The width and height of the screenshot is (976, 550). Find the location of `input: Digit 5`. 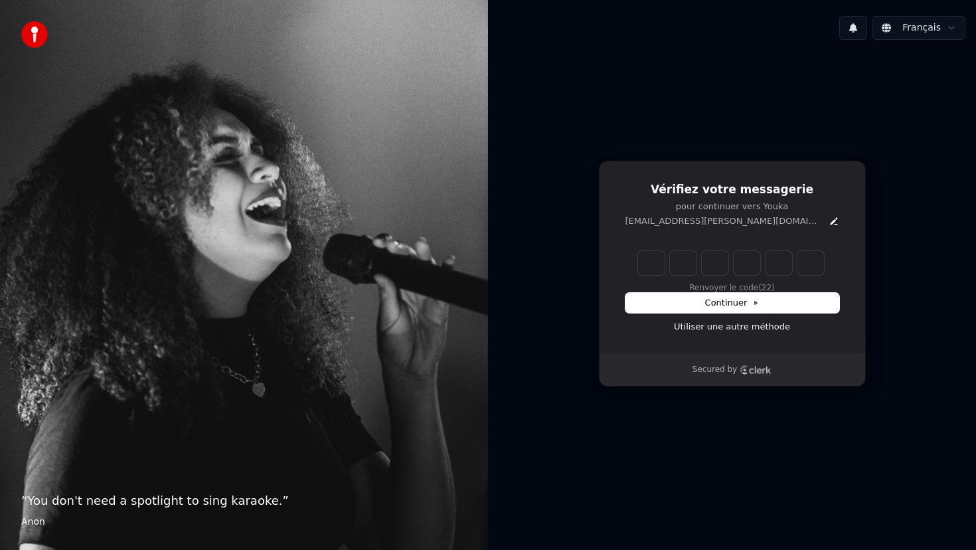

input: Digit 5 is located at coordinates (779, 263).